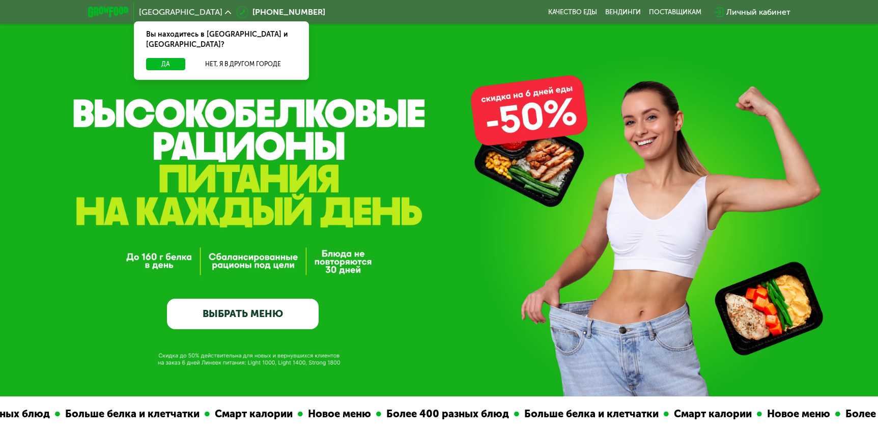 The width and height of the screenshot is (878, 431). I want to click on button: Да, so click(166, 64).